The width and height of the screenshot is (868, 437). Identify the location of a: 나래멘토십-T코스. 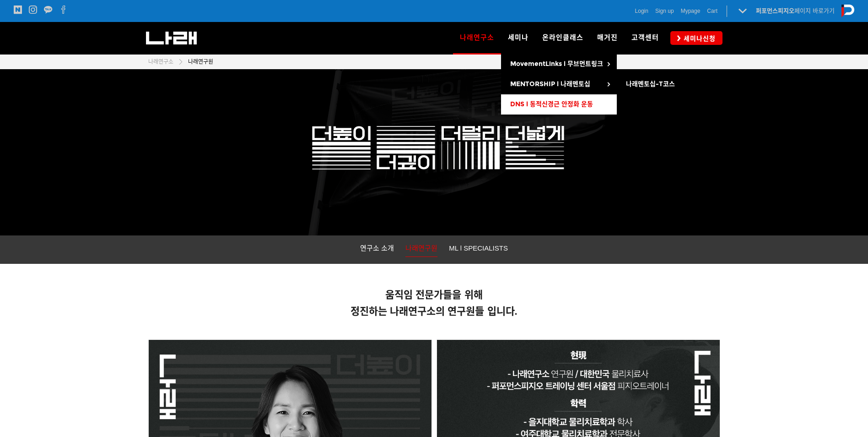
(654, 84).